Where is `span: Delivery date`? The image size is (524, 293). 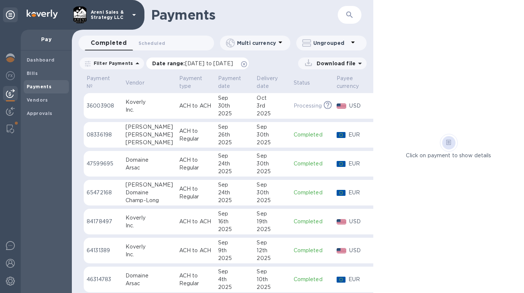 span: Delivery date is located at coordinates (272, 82).